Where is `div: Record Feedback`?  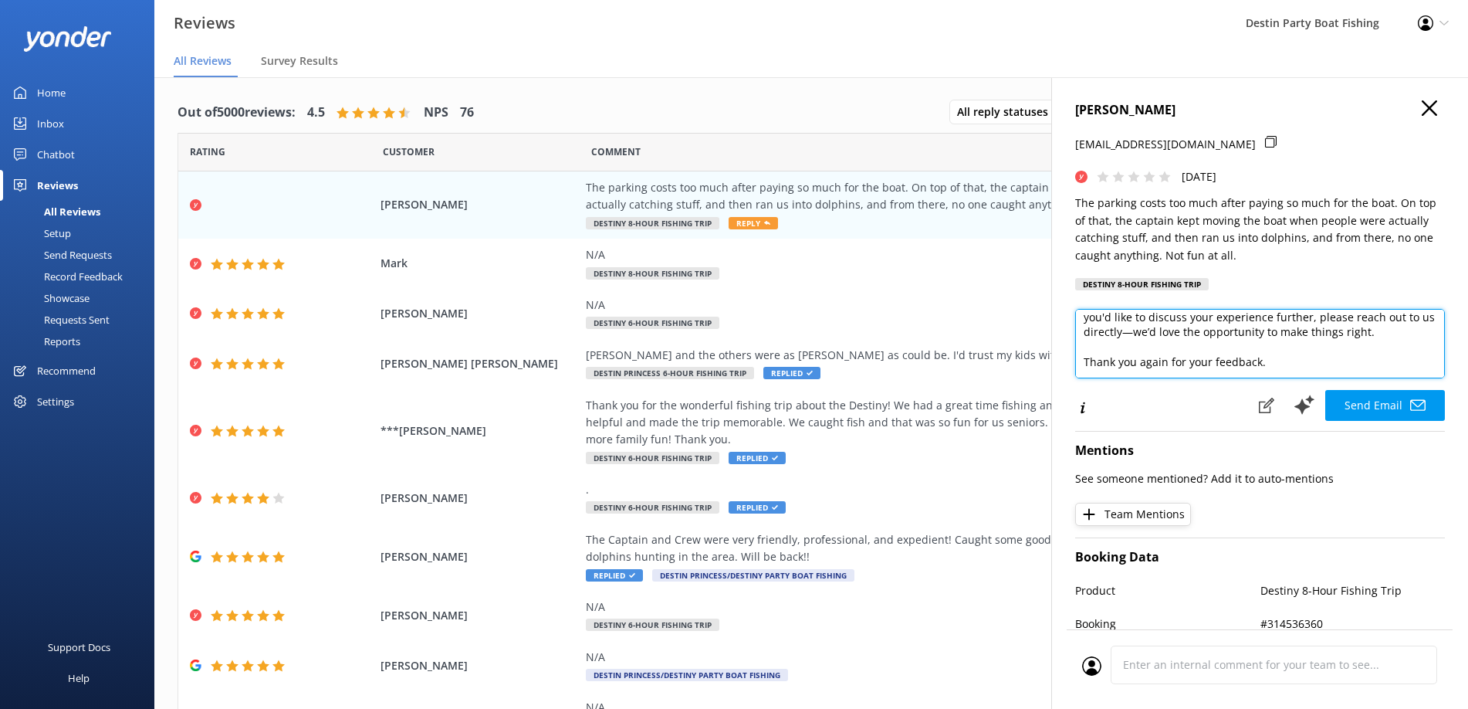
div: Record Feedback is located at coordinates (66, 276).